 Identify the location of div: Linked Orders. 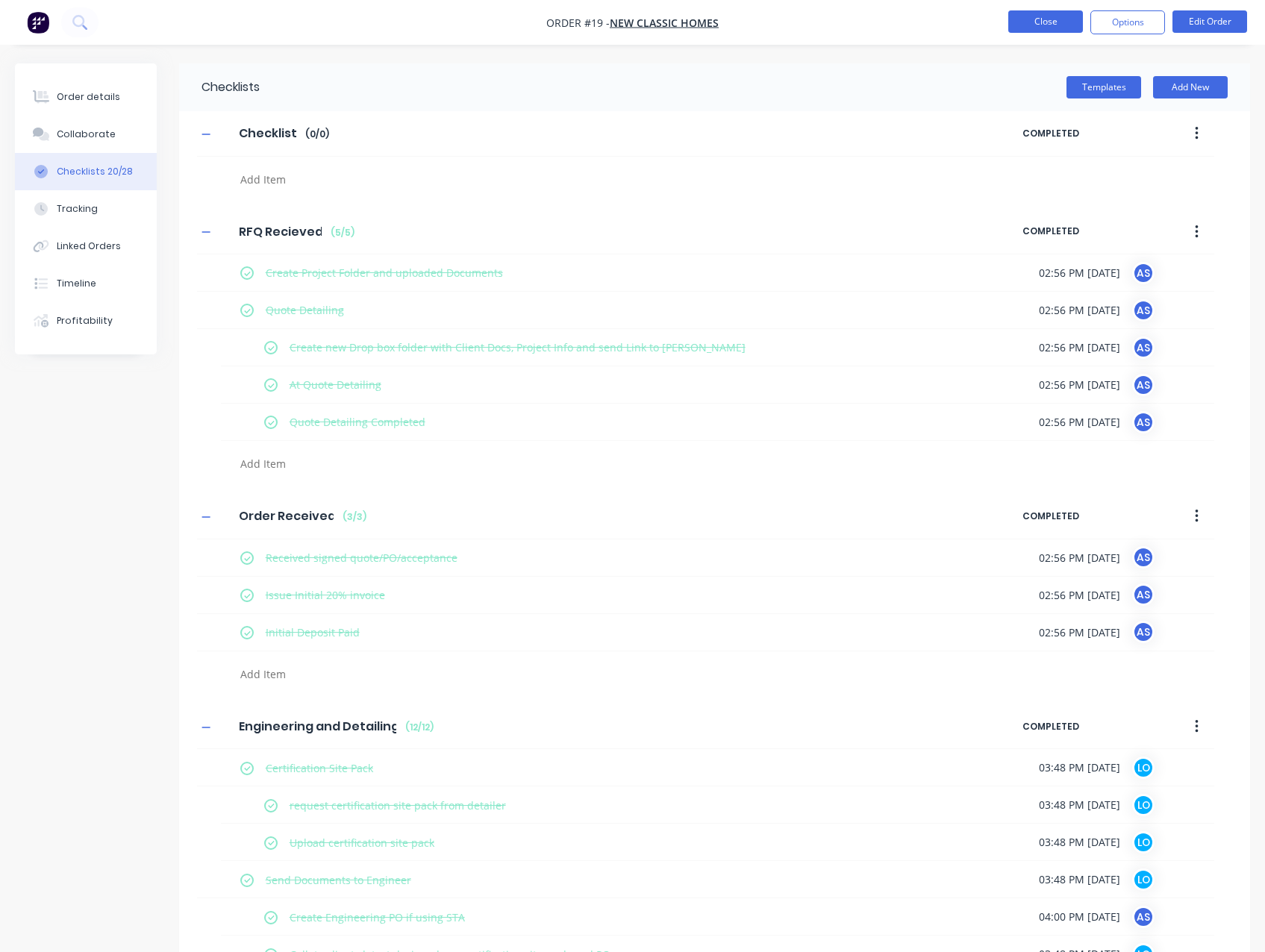
(89, 247).